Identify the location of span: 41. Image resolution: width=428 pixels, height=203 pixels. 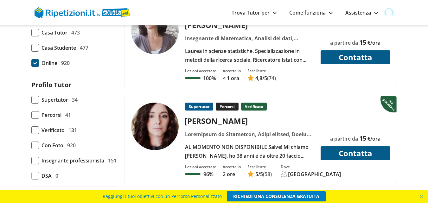
(68, 115).